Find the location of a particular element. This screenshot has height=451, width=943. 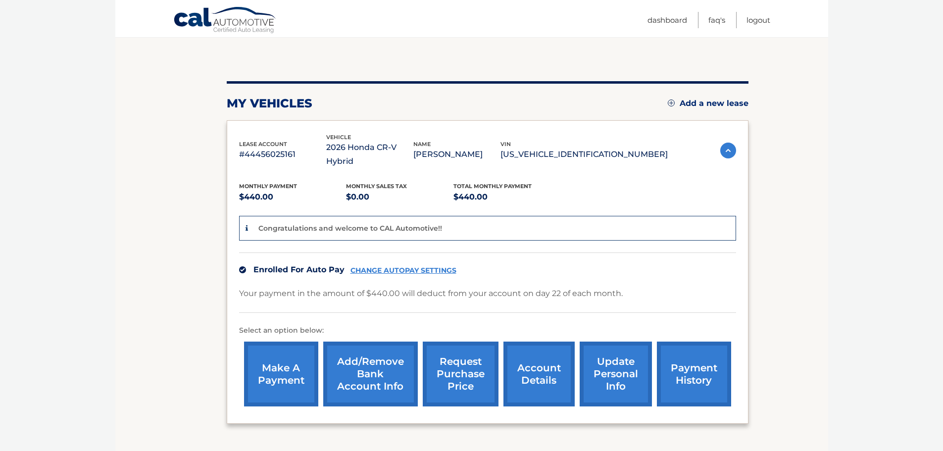

span: Monthly Payment is located at coordinates (268, 186).